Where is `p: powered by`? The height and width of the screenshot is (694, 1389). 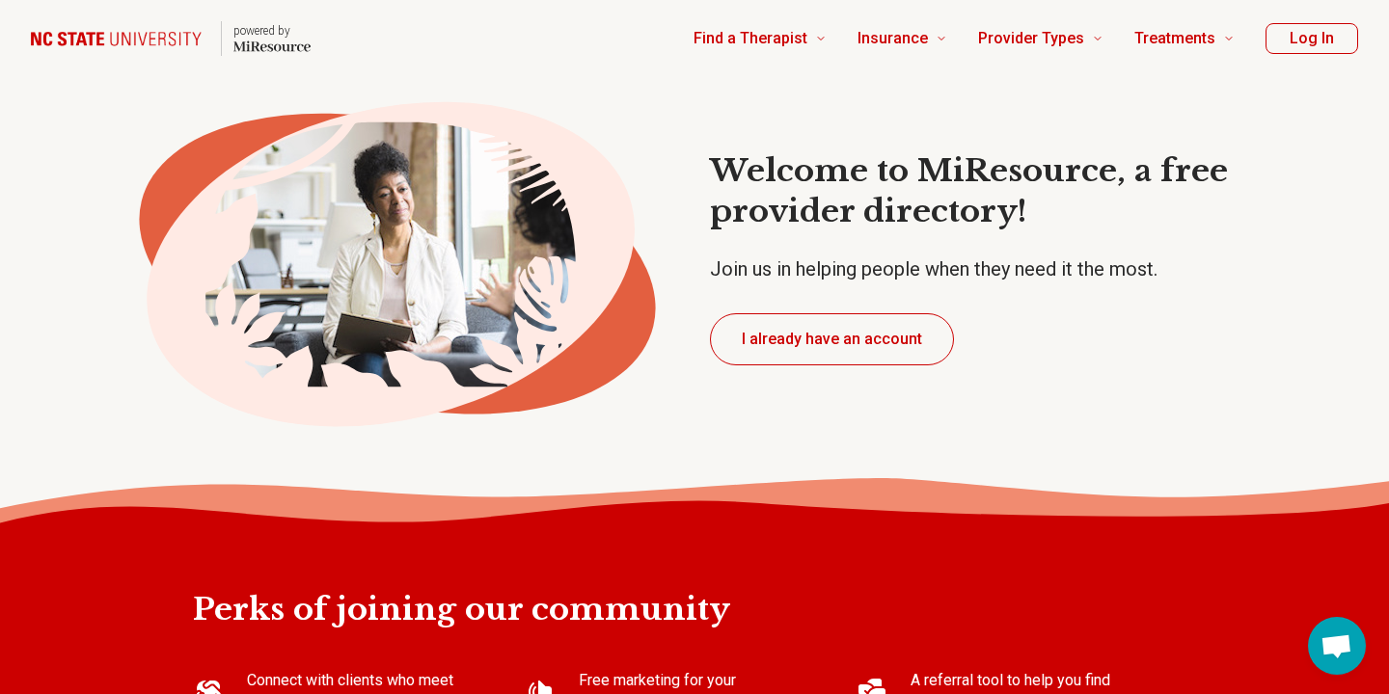
p: powered by is located at coordinates (272, 31).